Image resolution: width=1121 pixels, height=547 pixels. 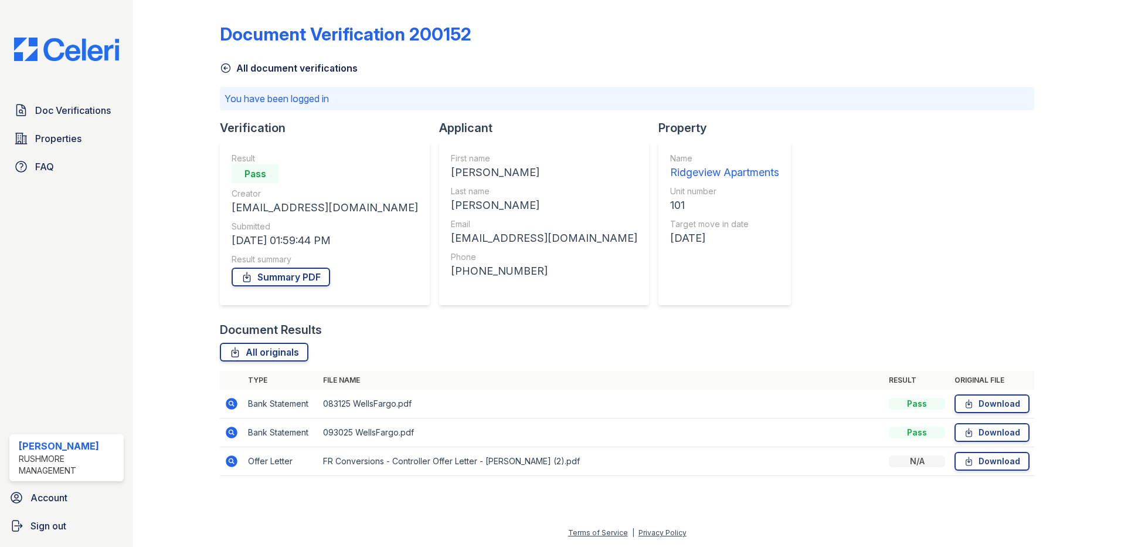 What do you see at coordinates (66, 167) in the screenshot?
I see `a: FAQ` at bounding box center [66, 167].